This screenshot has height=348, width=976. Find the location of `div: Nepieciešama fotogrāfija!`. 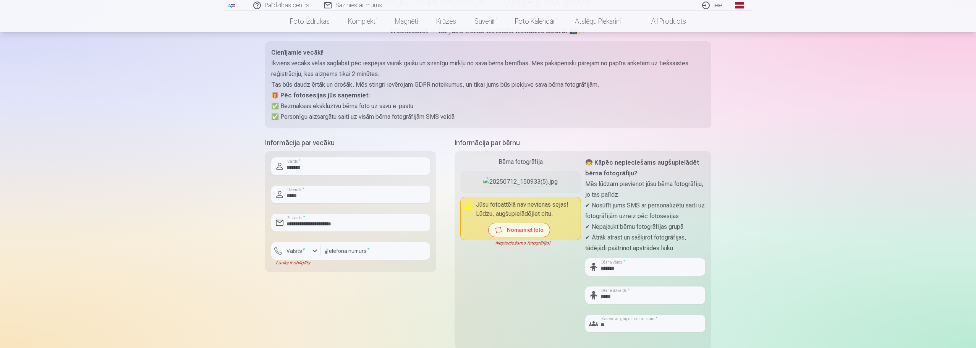

div: Nepieciešama fotogrāfija! is located at coordinates (520, 243).